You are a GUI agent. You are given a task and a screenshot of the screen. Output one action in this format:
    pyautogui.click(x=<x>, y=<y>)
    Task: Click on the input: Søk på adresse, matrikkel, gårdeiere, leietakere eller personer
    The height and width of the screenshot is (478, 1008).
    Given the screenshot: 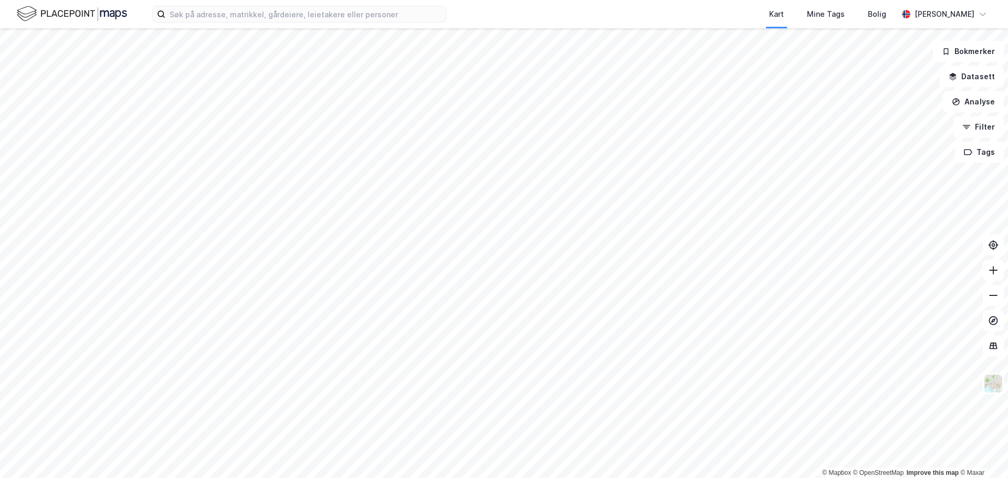 What is the action you would take?
    pyautogui.click(x=306, y=14)
    